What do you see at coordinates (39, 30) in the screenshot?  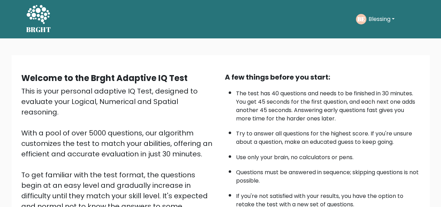 I see `h5: BRGHT` at bounding box center [39, 30].